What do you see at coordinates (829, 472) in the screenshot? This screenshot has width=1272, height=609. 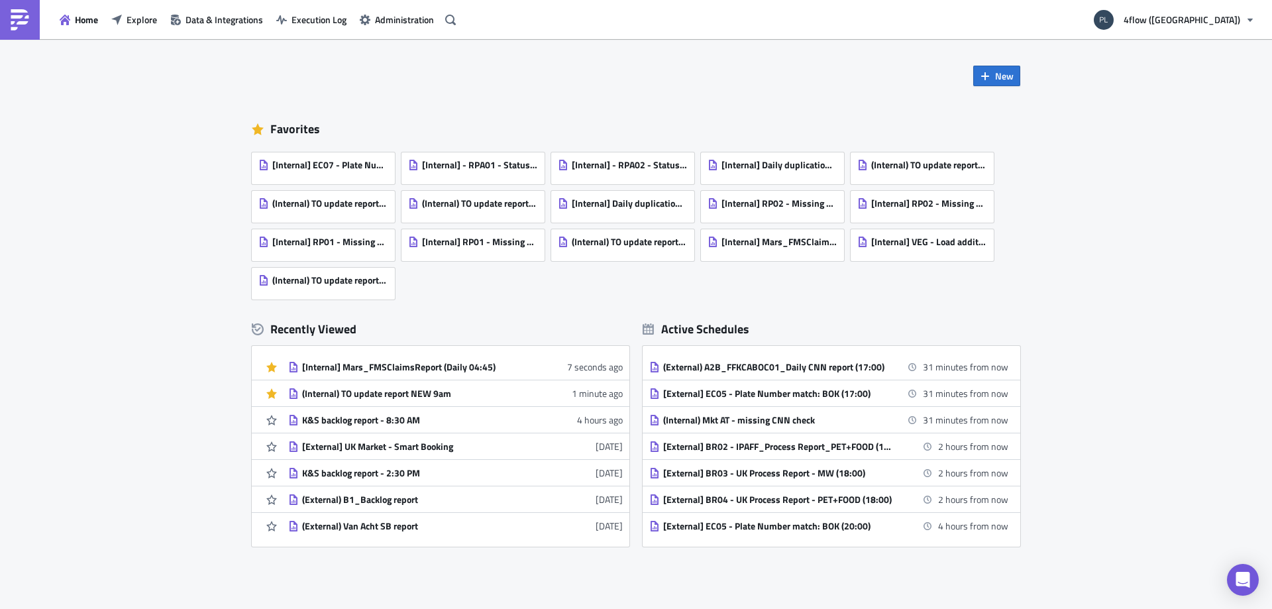 I see `a: [External] BR03 - UK Process Report - MW (18:00)2 hours from now` at bounding box center [829, 472].